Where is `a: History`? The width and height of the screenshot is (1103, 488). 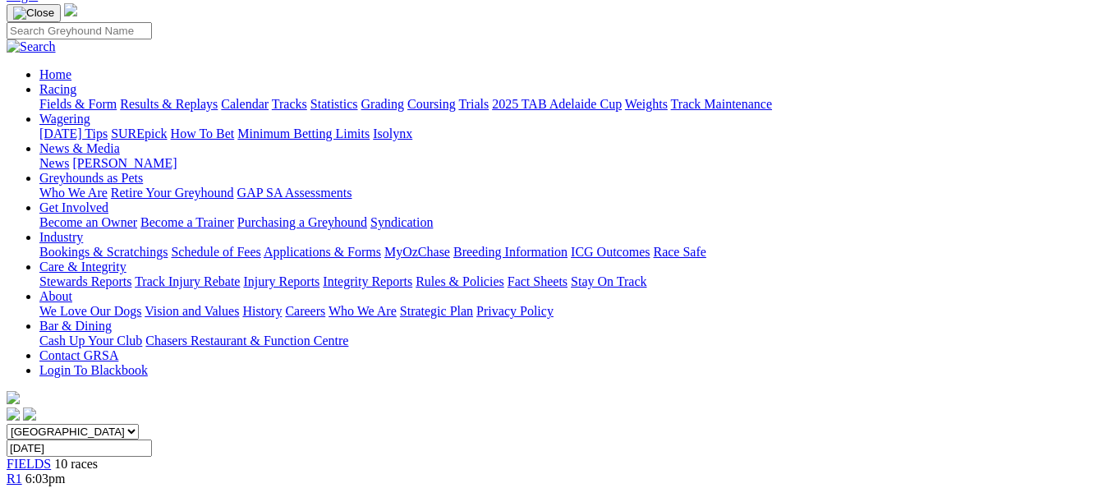
a: History is located at coordinates (262, 310).